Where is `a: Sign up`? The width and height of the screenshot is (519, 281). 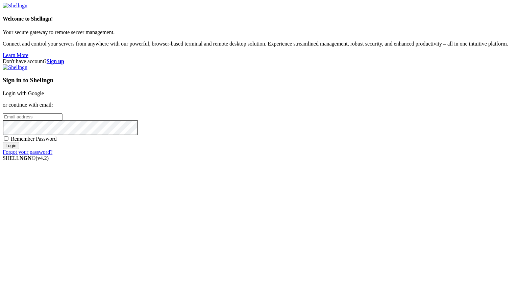
a: Sign up is located at coordinates (55, 61).